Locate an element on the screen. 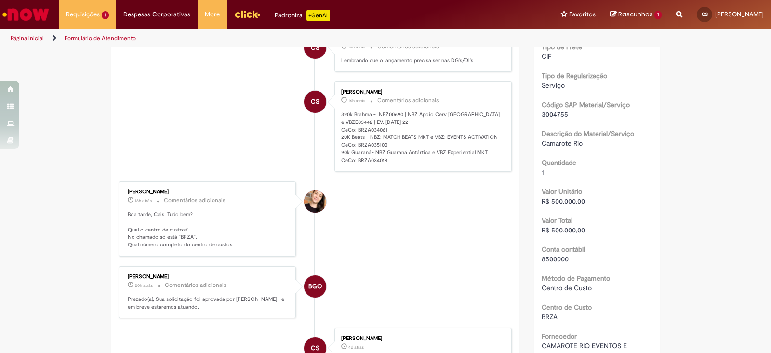 Image resolution: width=771 pixels, height=353 pixels. b: Código SAP Material/Serviço is located at coordinates (585, 105).